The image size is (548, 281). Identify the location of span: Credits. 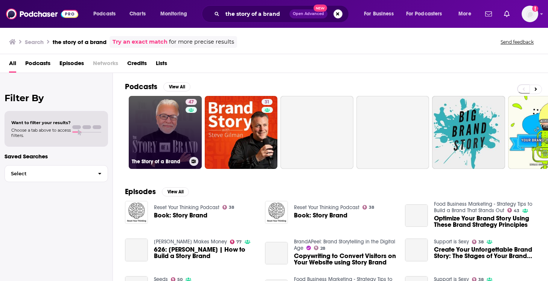
(137, 65).